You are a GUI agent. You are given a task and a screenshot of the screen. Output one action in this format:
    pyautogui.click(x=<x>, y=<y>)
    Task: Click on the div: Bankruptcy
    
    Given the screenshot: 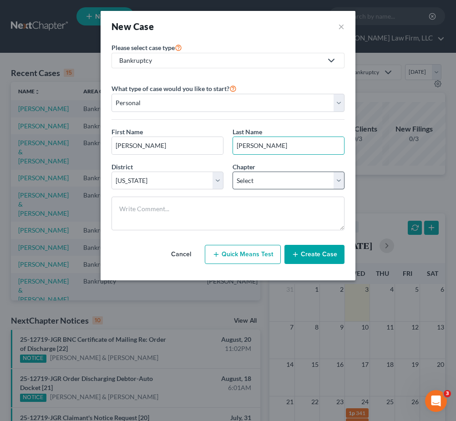 What is the action you would take?
    pyautogui.click(x=221, y=60)
    